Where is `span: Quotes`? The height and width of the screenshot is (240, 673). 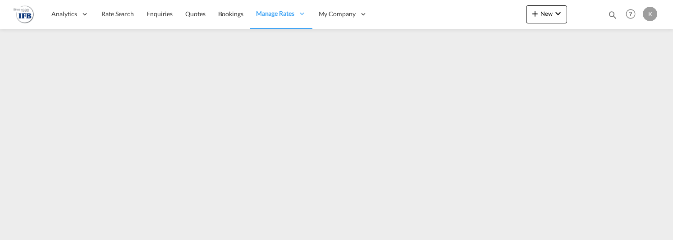 span: Quotes is located at coordinates (195, 14).